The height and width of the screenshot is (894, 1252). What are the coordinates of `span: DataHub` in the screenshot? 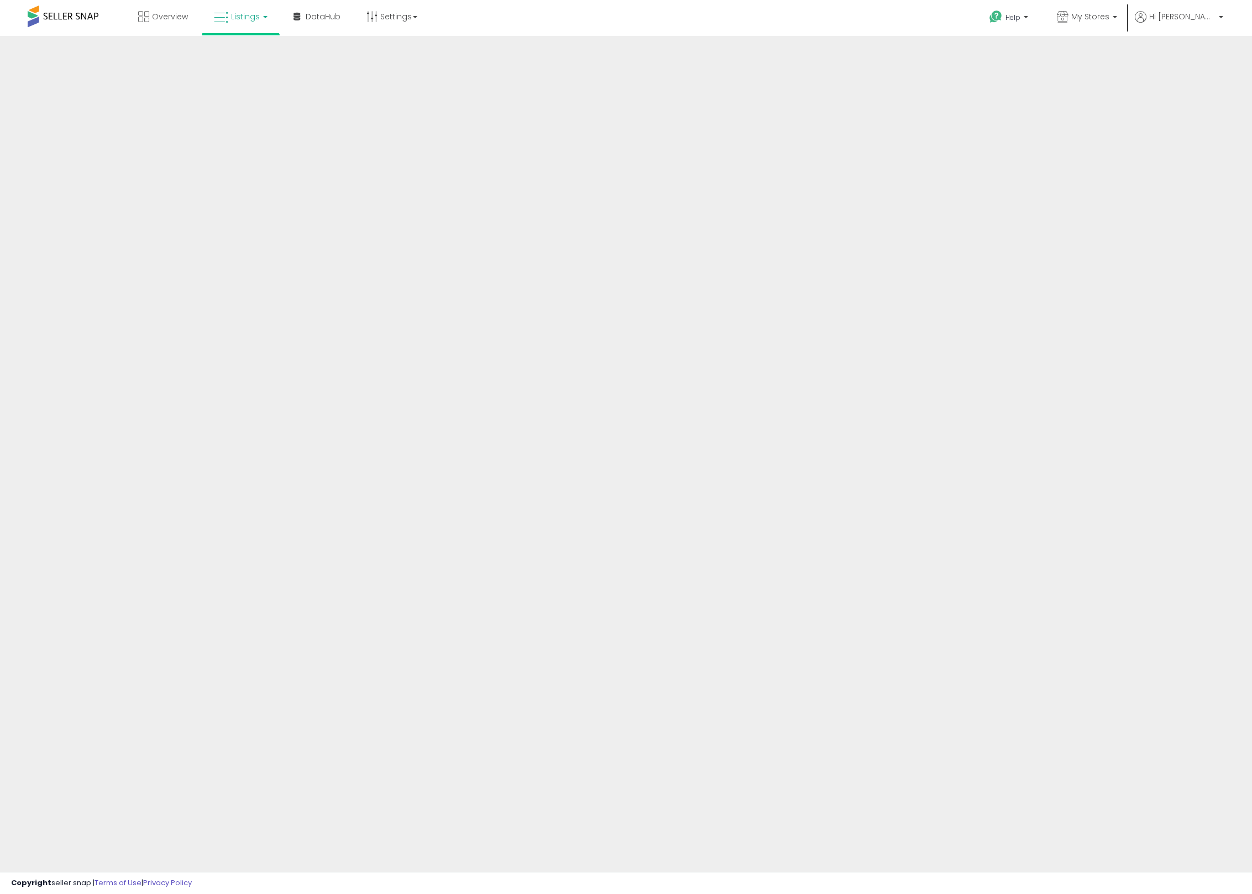 It's located at (323, 17).